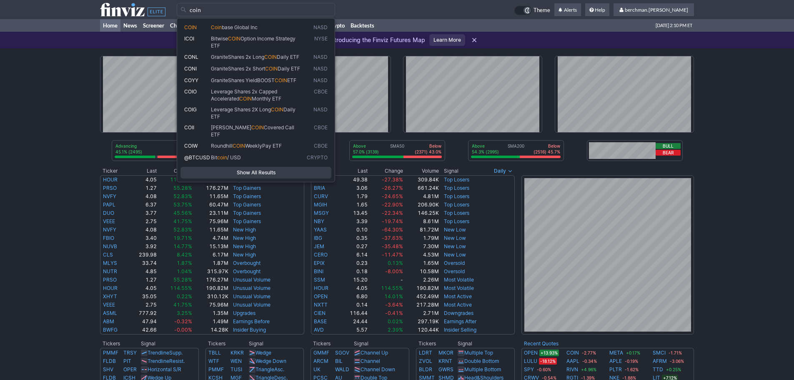  What do you see at coordinates (459, 279) in the screenshot?
I see `a: Most Volatile` at bounding box center [459, 279].